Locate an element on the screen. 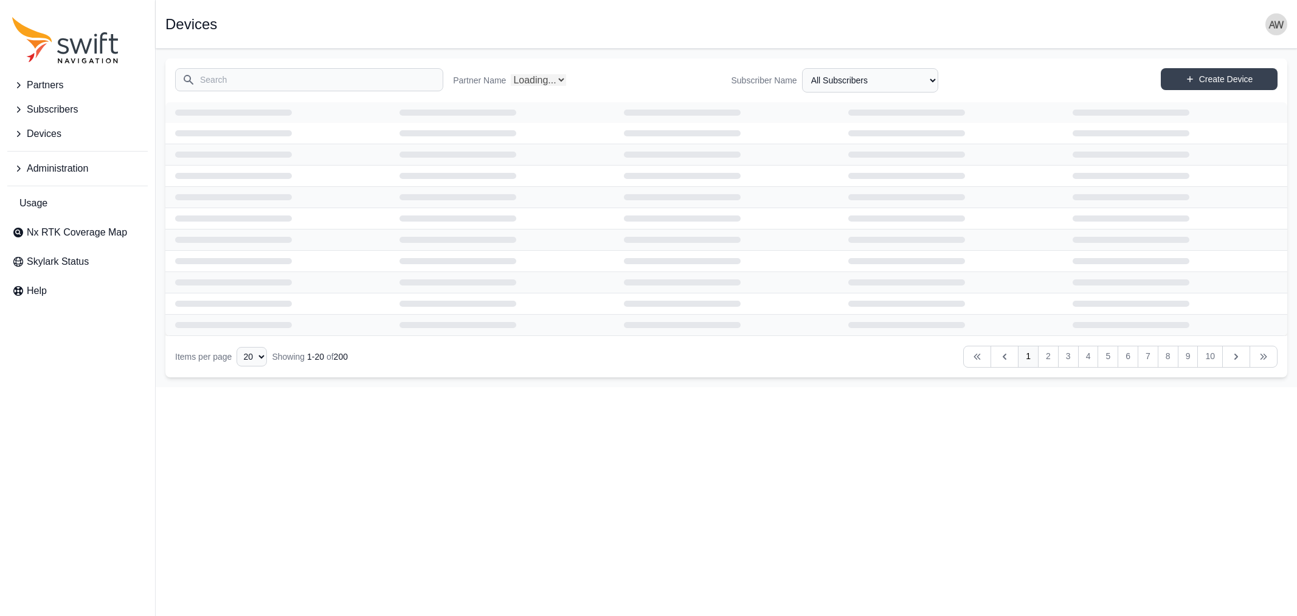 The image size is (1297, 616). a: Nx RTK Coverage Map is located at coordinates (77, 232).